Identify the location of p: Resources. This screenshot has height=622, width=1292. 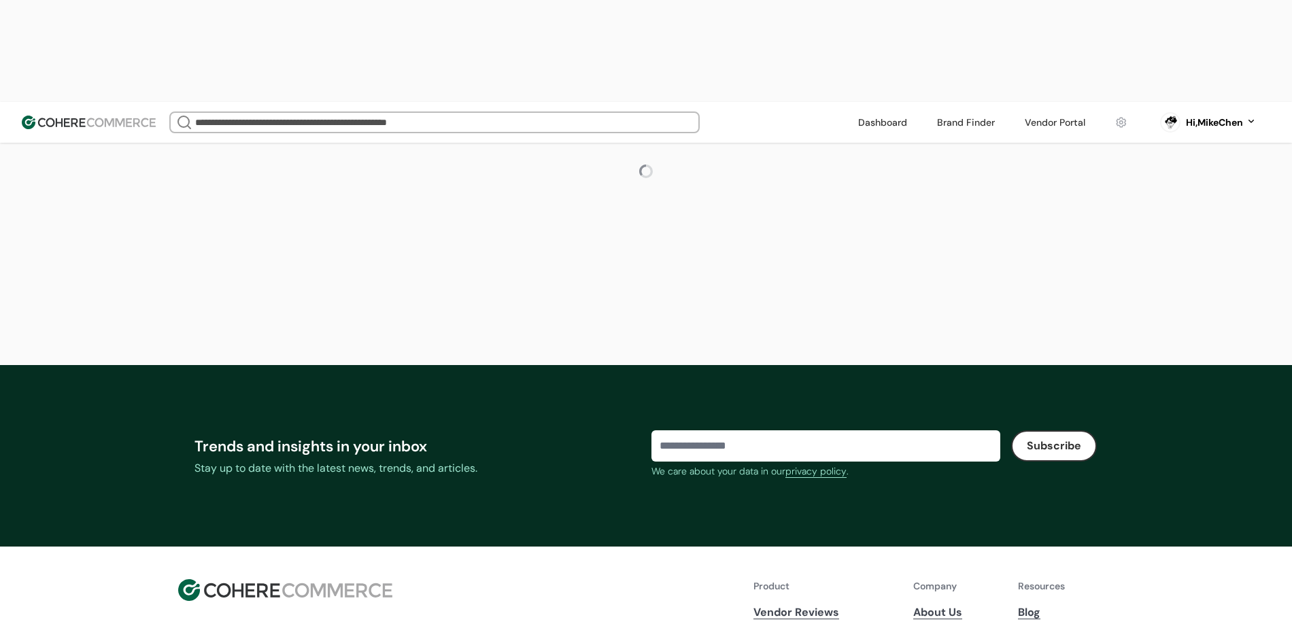
(1066, 586).